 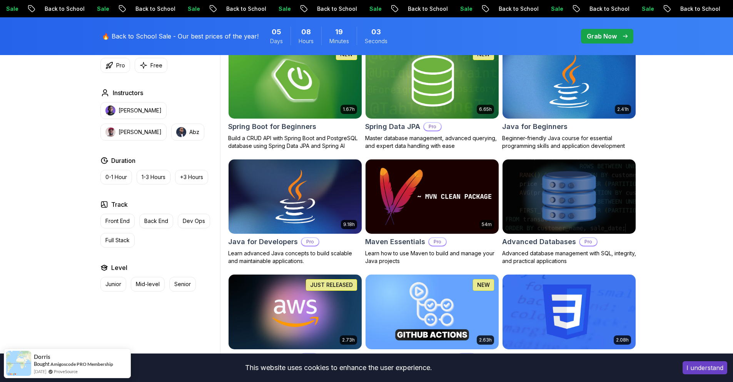 What do you see at coordinates (569, 212) in the screenshot?
I see `a: Advanced Databases cardAdvanced DatabasesProAdvanced database management with SQL, integrity, and...` at bounding box center [569, 212].